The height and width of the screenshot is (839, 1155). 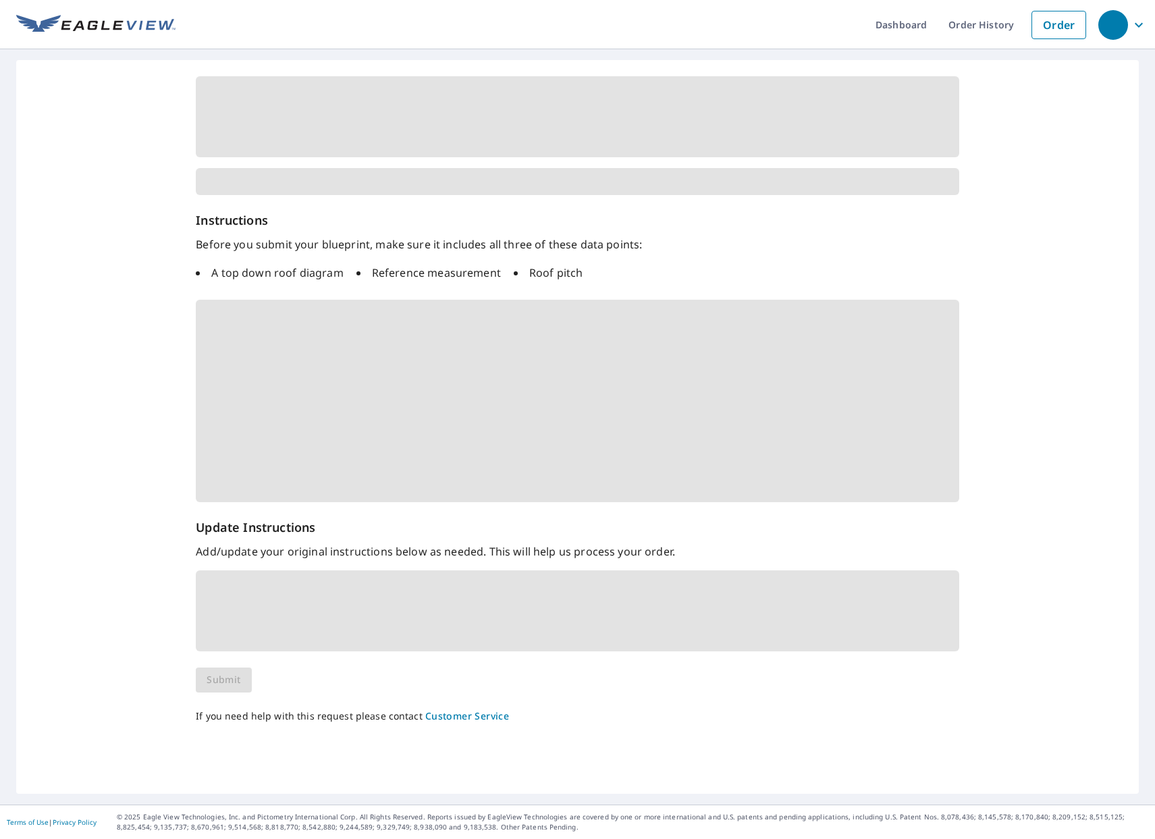 What do you see at coordinates (74, 822) in the screenshot?
I see `a: Privacy Policy` at bounding box center [74, 822].